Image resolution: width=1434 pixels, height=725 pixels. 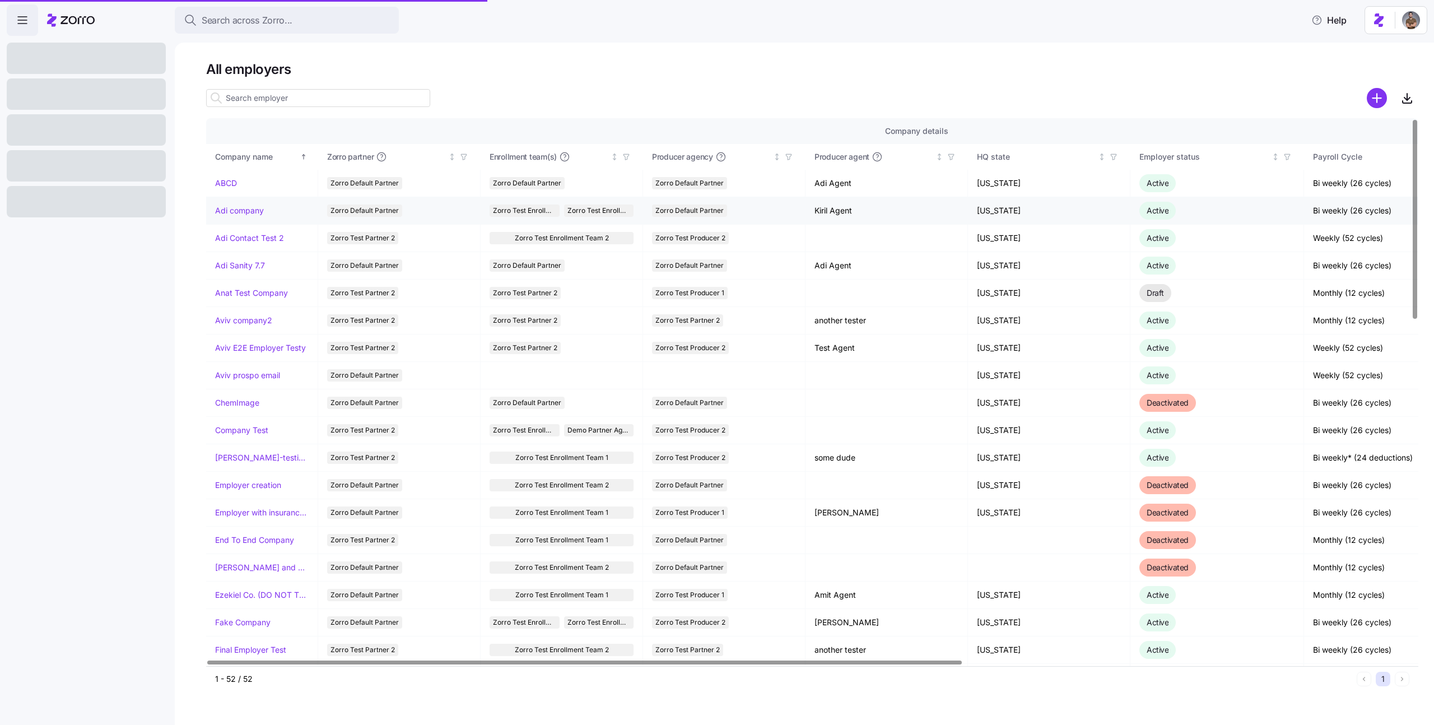 What do you see at coordinates (237, 403) in the screenshot?
I see `a: ChemImage` at bounding box center [237, 403].